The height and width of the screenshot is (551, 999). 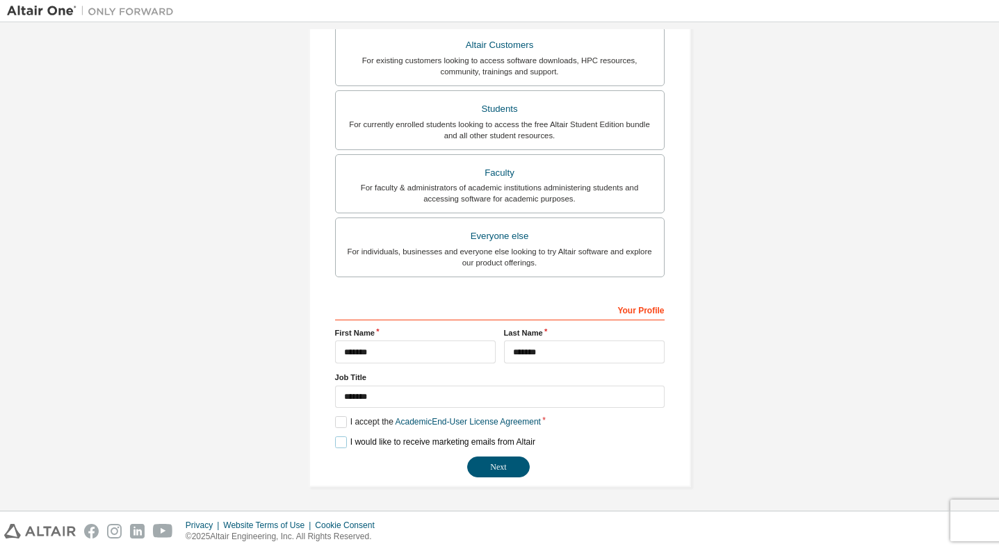 What do you see at coordinates (40, 531) in the screenshot?
I see `img: altair_logo.svg` at bounding box center [40, 531].